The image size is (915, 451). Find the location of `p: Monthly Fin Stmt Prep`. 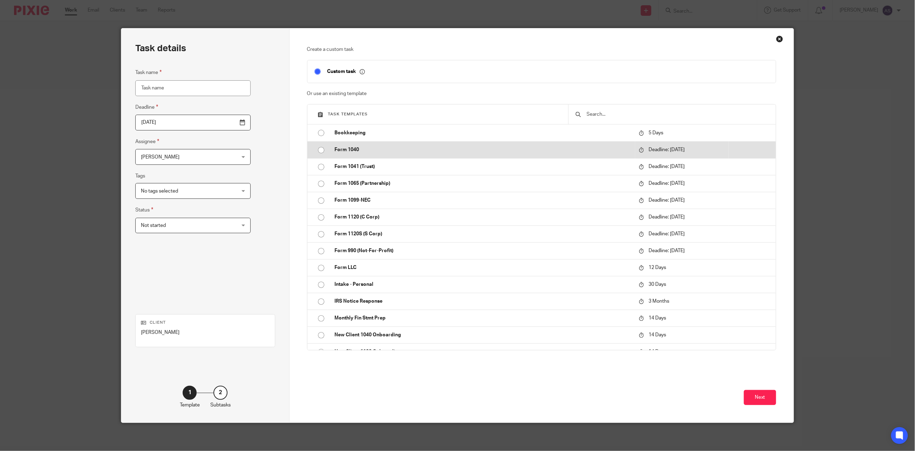

p: Monthly Fin Stmt Prep is located at coordinates (483, 318).